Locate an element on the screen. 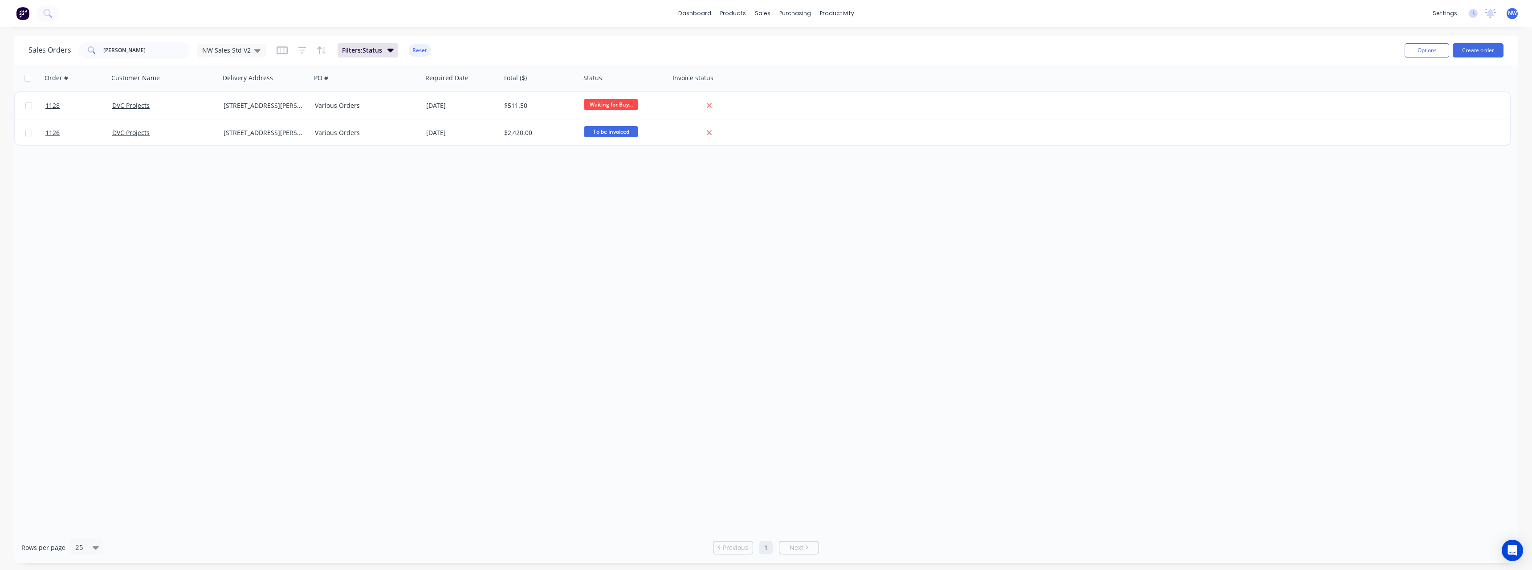  div: $511.50 is located at coordinates (539, 106).